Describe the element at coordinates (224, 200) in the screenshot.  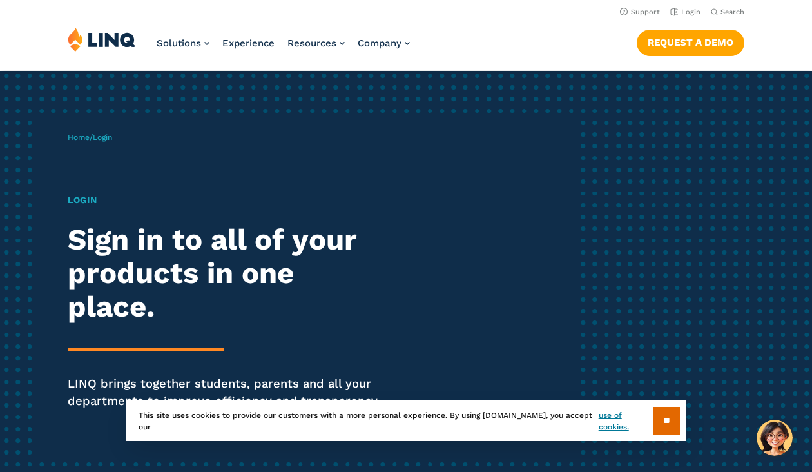
I see `h1: Login` at that location.